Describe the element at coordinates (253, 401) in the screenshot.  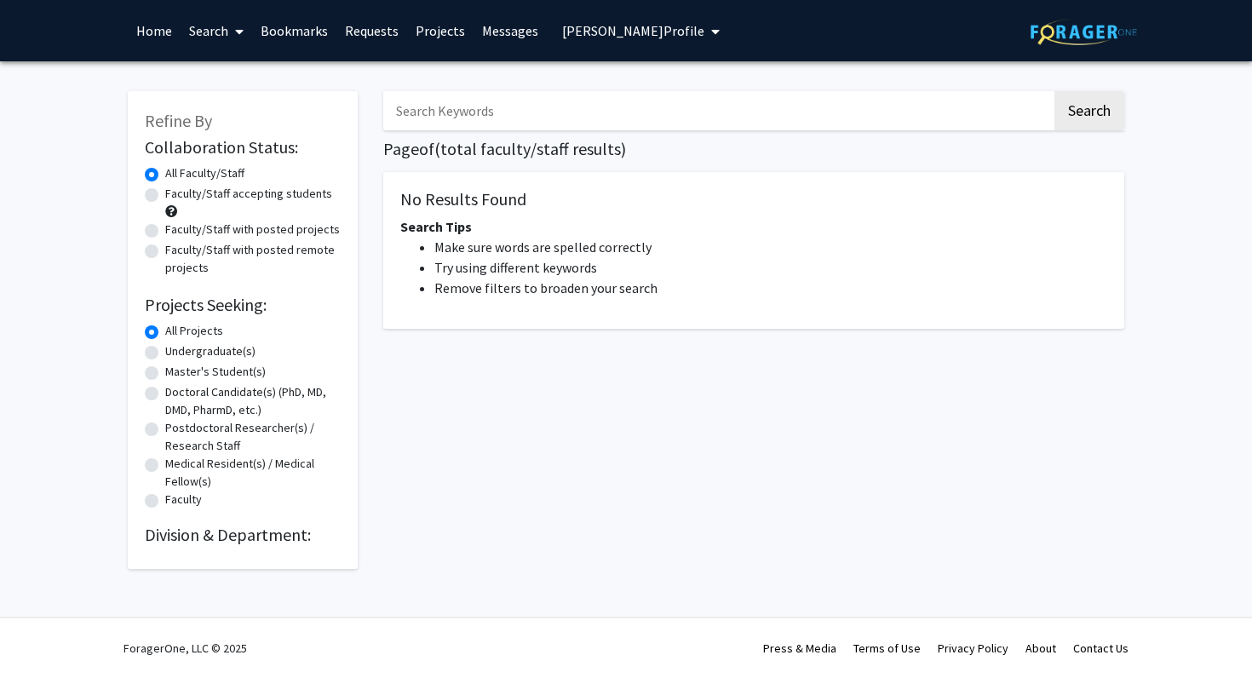
I see `label: Doctoral Candidate(s) (PhD, MD, DMD, PharmD, etc.)` at that location.